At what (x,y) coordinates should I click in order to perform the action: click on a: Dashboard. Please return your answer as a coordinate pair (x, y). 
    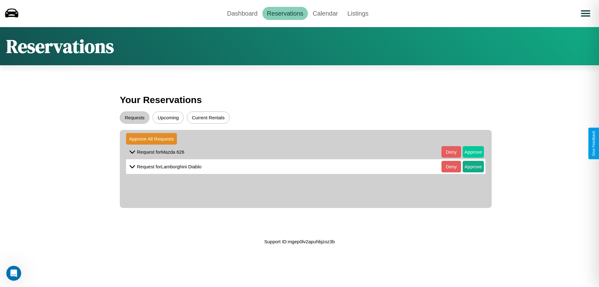
    Looking at the image, I should click on (242, 13).